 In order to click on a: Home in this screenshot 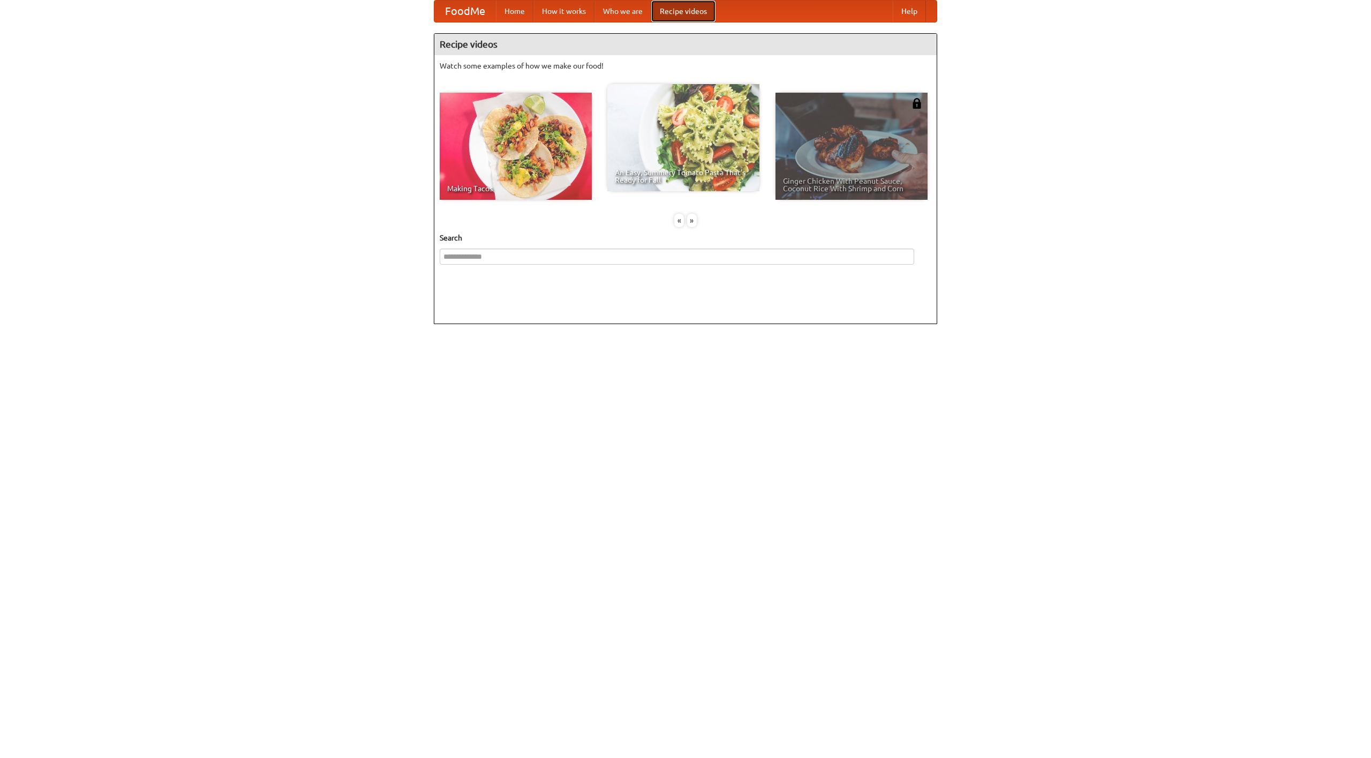, I will do `click(515, 11)`.